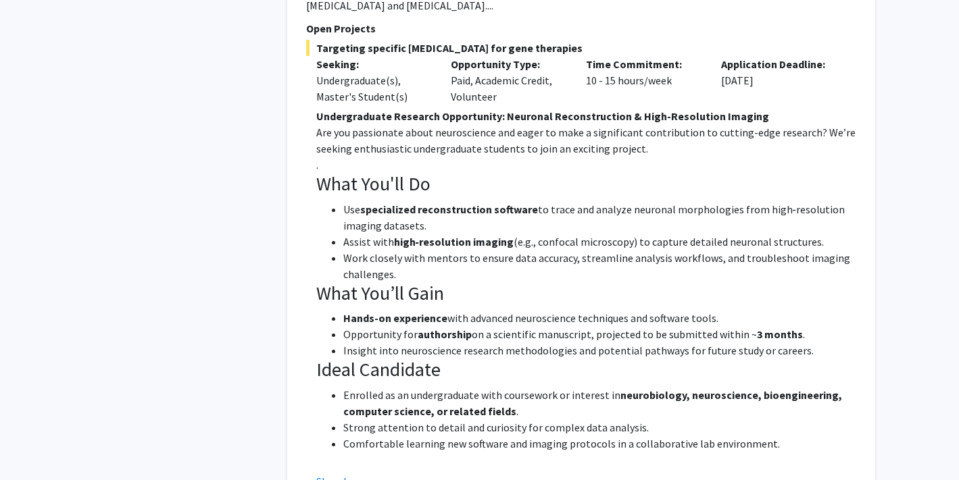 Image resolution: width=959 pixels, height=480 pixels. What do you see at coordinates (599, 318) in the screenshot?
I see `li: with advanced neuroscience techniques and software tools.` at bounding box center [599, 318].